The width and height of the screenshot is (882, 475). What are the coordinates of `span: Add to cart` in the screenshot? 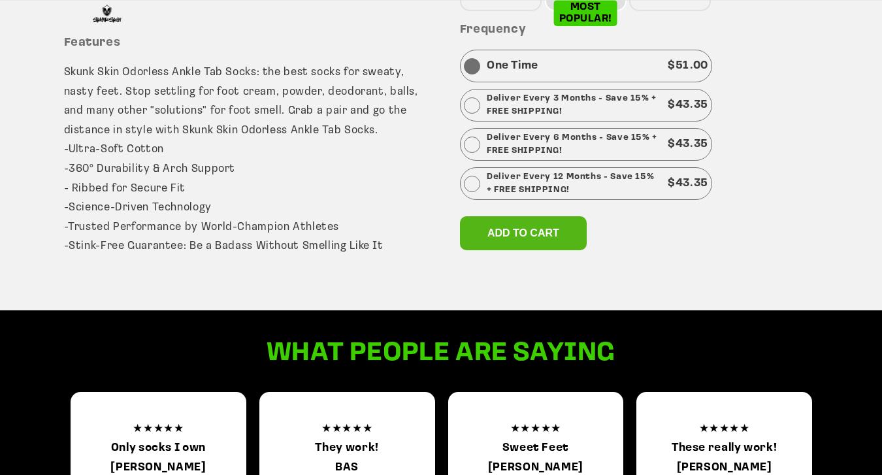 It's located at (523, 233).